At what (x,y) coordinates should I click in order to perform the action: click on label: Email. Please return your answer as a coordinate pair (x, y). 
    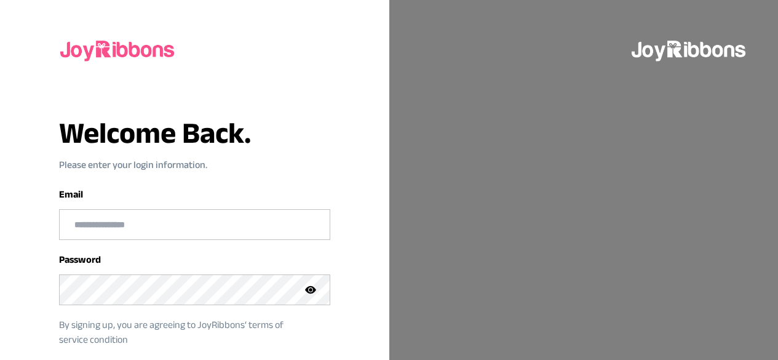
    Looking at the image, I should click on (71, 194).